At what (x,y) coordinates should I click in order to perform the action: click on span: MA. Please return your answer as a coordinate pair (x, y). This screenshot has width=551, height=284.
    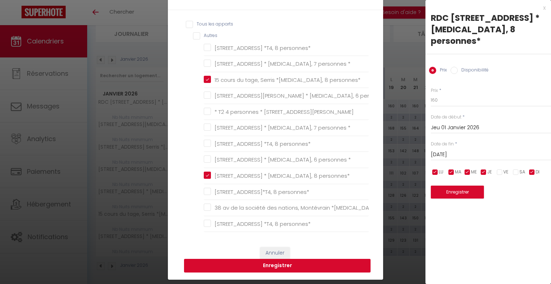
    Looking at the image, I should click on (458, 172).